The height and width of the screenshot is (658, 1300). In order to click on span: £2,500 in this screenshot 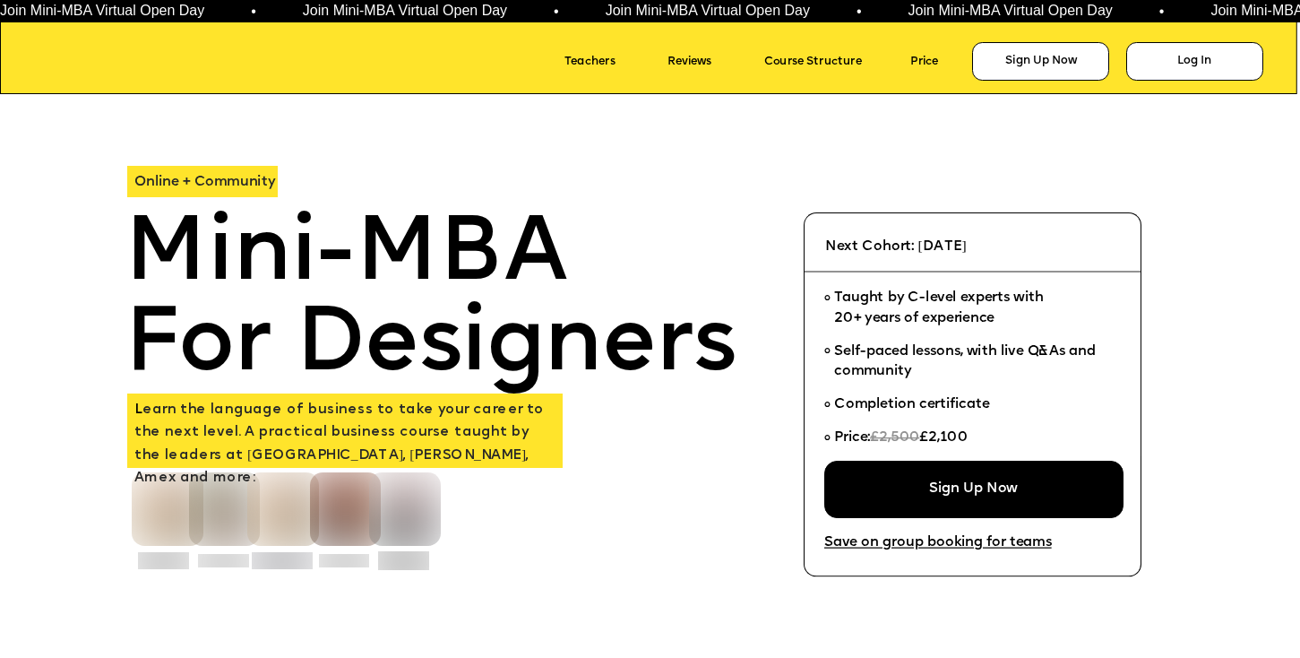, I will do `click(894, 438)`.